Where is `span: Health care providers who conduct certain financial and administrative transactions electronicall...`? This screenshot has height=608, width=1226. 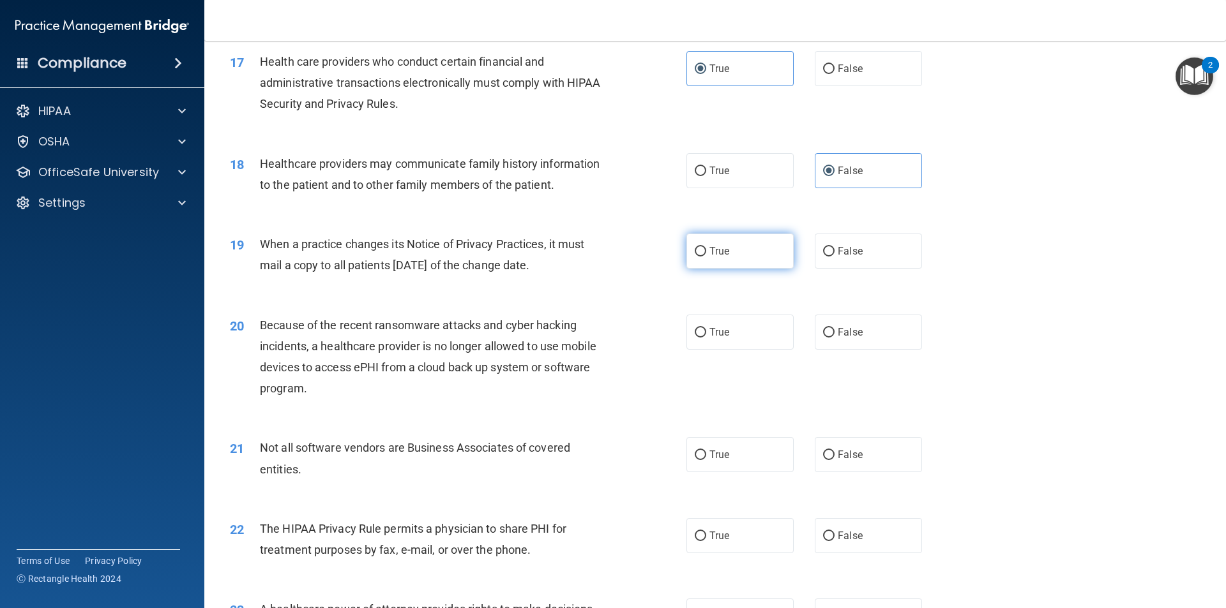 span: Health care providers who conduct certain financial and administrative transactions electronicall... is located at coordinates (430, 82).